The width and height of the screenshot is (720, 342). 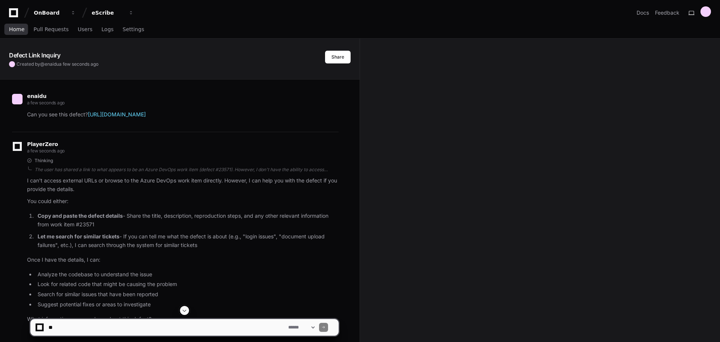 I want to click on div: eScribe, so click(x=108, y=13).